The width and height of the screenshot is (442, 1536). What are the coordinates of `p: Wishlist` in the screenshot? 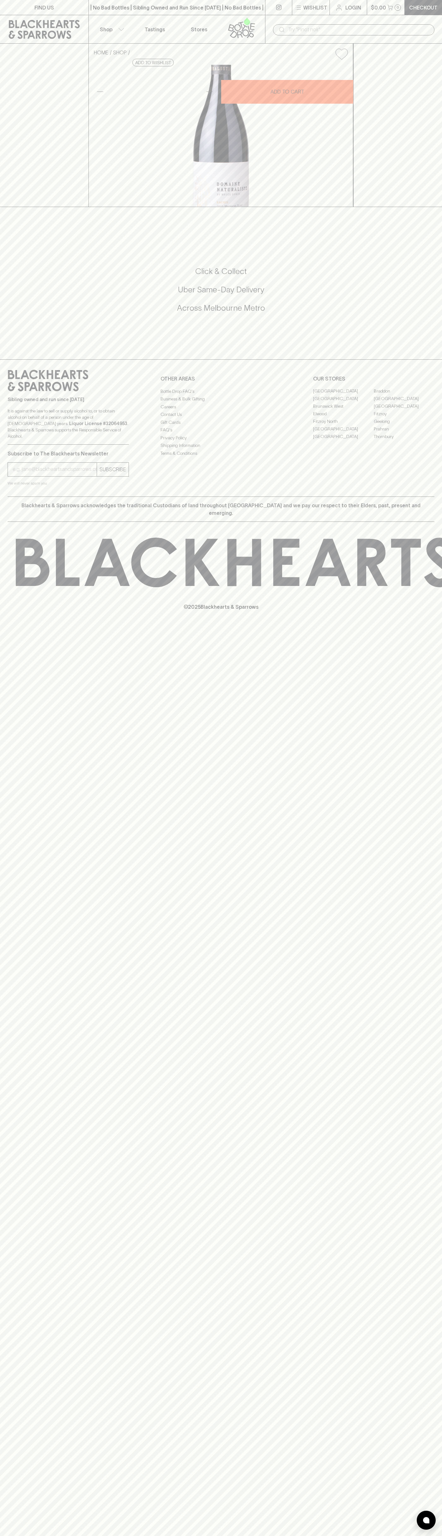 It's located at (315, 8).